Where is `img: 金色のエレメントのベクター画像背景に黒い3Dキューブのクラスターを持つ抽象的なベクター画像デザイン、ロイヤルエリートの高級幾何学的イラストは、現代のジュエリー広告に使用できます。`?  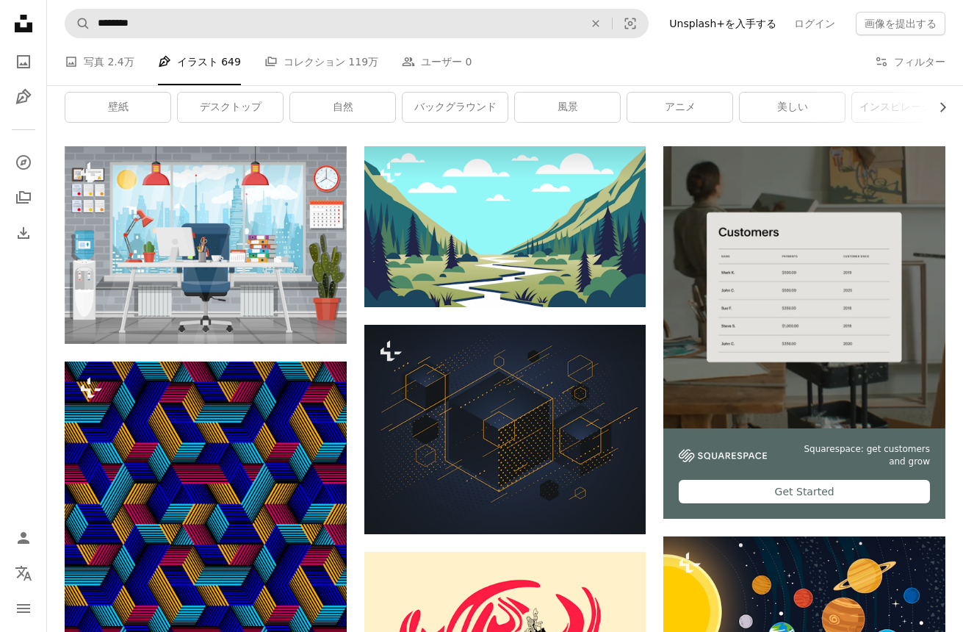 img: 金色のエレメントのベクター画像背景に黒い3Dキューブのクラスターを持つ抽象的なベクター画像デザイン、ロイヤルエリートの高級幾何学的イラストは、現代のジュエリー広告に使用できます。 is located at coordinates (505, 429).